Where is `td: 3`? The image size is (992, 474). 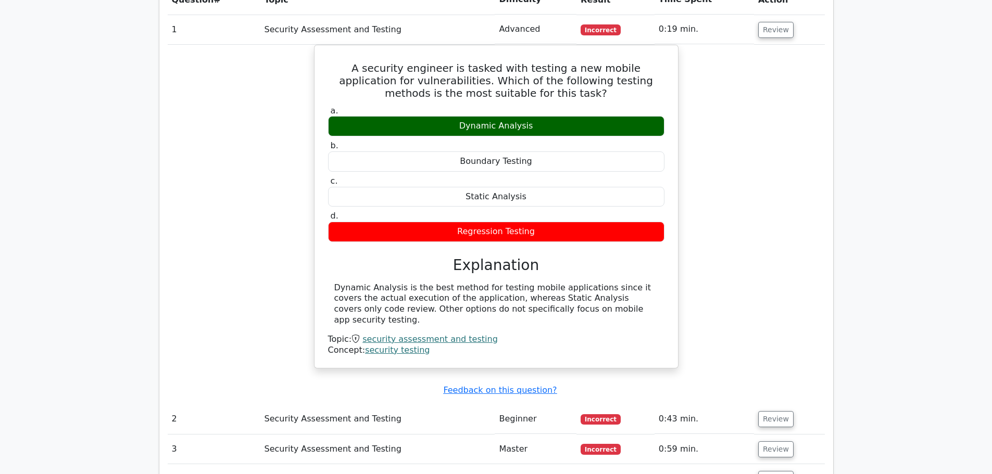
td: 3 is located at coordinates (214, 449).